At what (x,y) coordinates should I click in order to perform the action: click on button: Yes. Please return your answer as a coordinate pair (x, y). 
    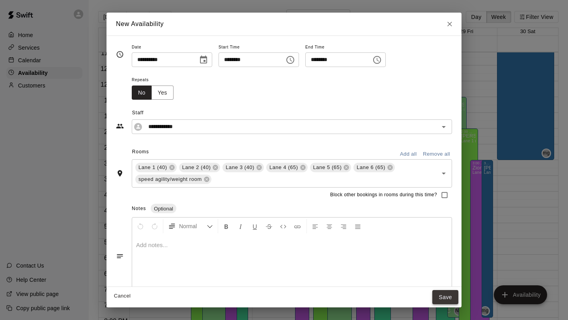
    Looking at the image, I should click on (162, 93).